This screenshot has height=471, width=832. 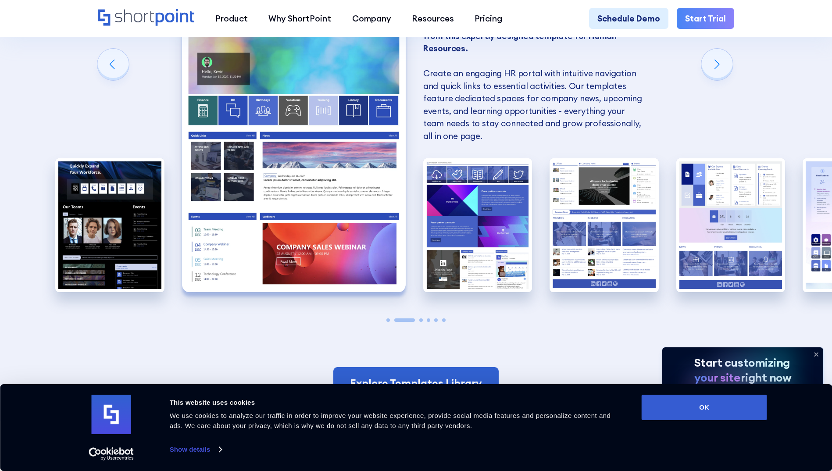 What do you see at coordinates (396, 403) in the screenshot?
I see `div: This website uses cookies` at bounding box center [396, 403].